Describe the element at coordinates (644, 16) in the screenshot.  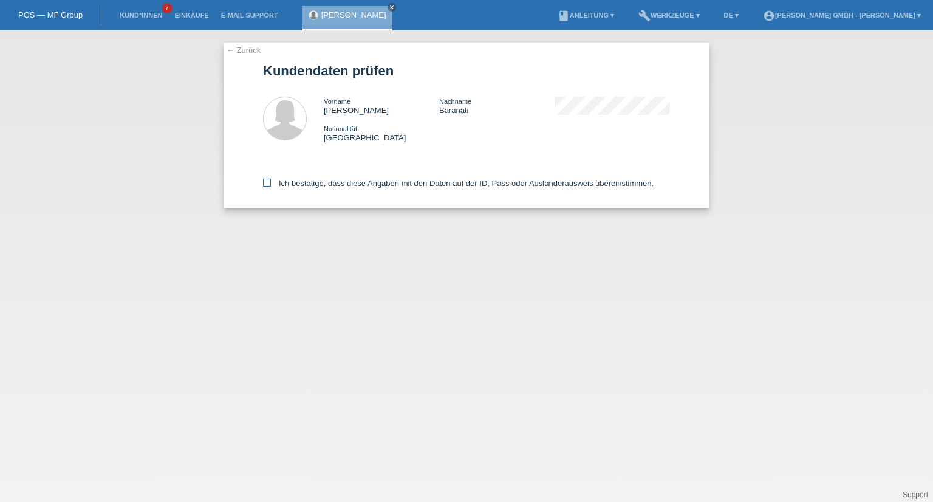
I see `i: build` at that location.